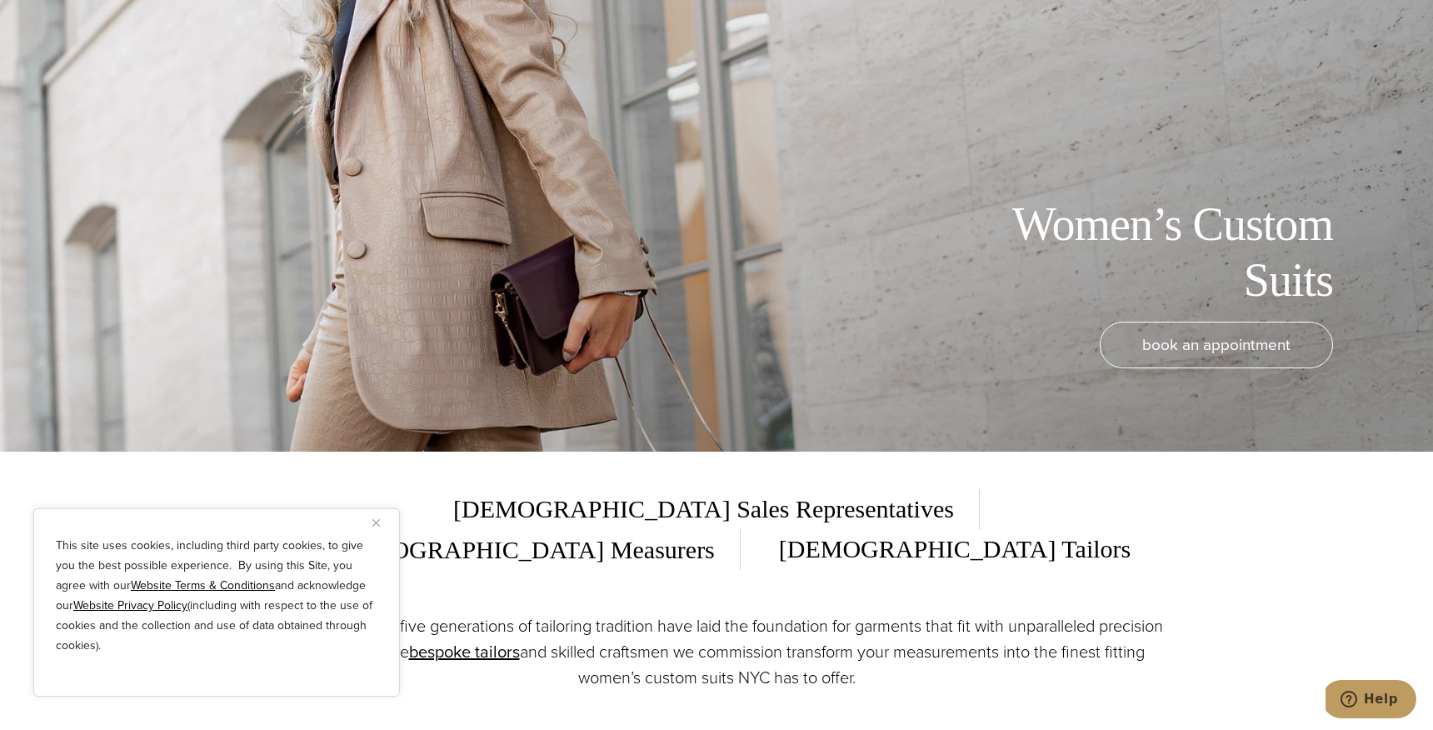 The width and height of the screenshot is (1433, 730). I want to click on a: book an appointment, so click(1217, 345).